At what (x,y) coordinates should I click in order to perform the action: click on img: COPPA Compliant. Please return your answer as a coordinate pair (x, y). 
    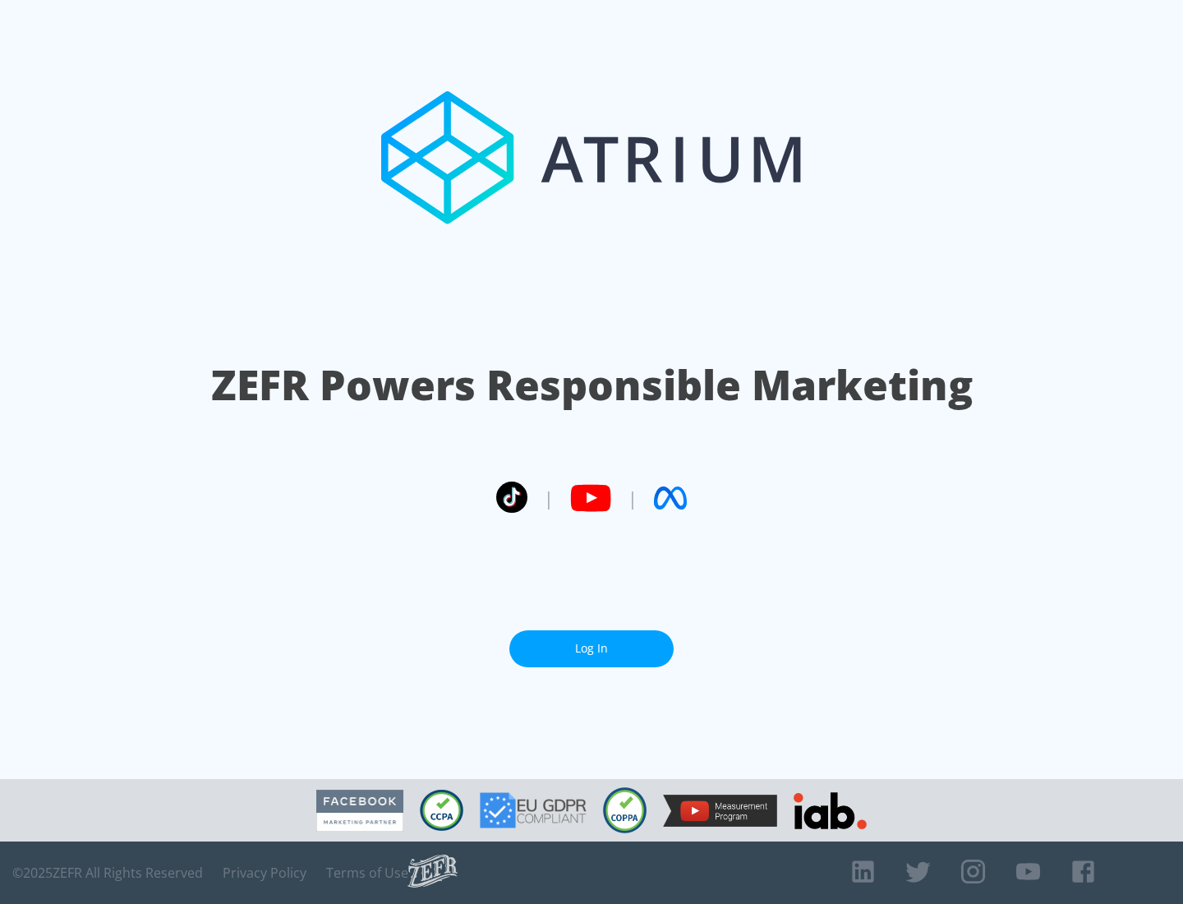
    Looking at the image, I should click on (625, 810).